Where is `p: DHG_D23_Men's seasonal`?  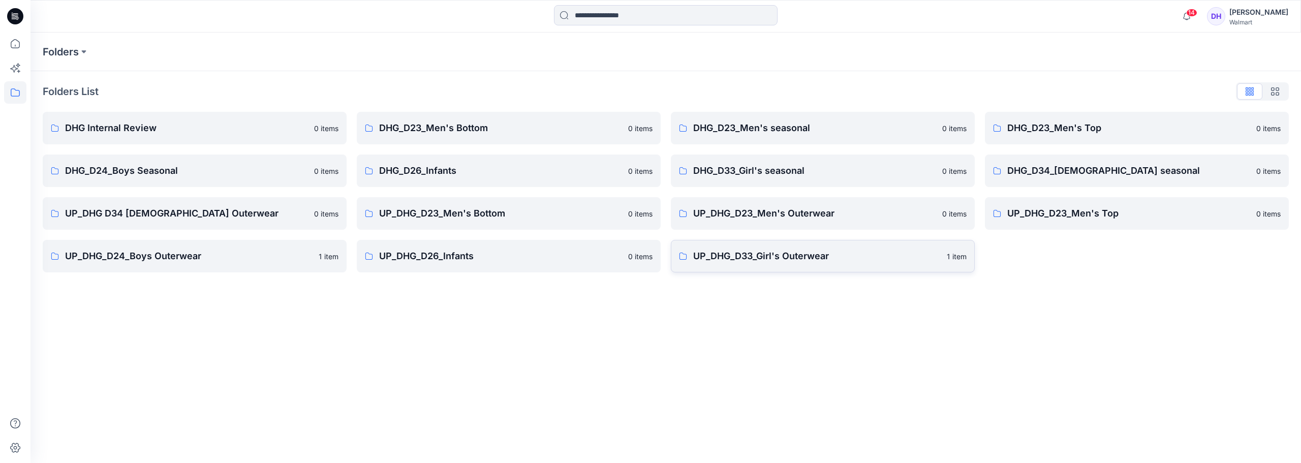
p: DHG_D23_Men's seasonal is located at coordinates (815, 128).